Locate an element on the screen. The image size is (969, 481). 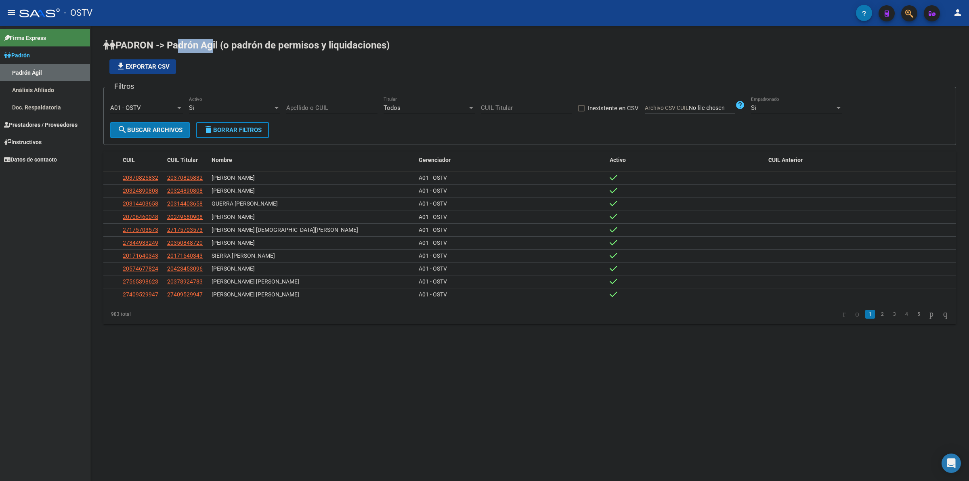
span: Activo is located at coordinates (618, 160).